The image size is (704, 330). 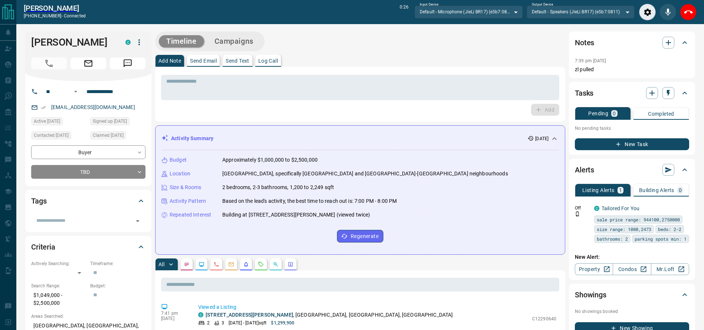 What do you see at coordinates (282, 323) in the screenshot?
I see `p: $1,299,900` at bounding box center [282, 323].